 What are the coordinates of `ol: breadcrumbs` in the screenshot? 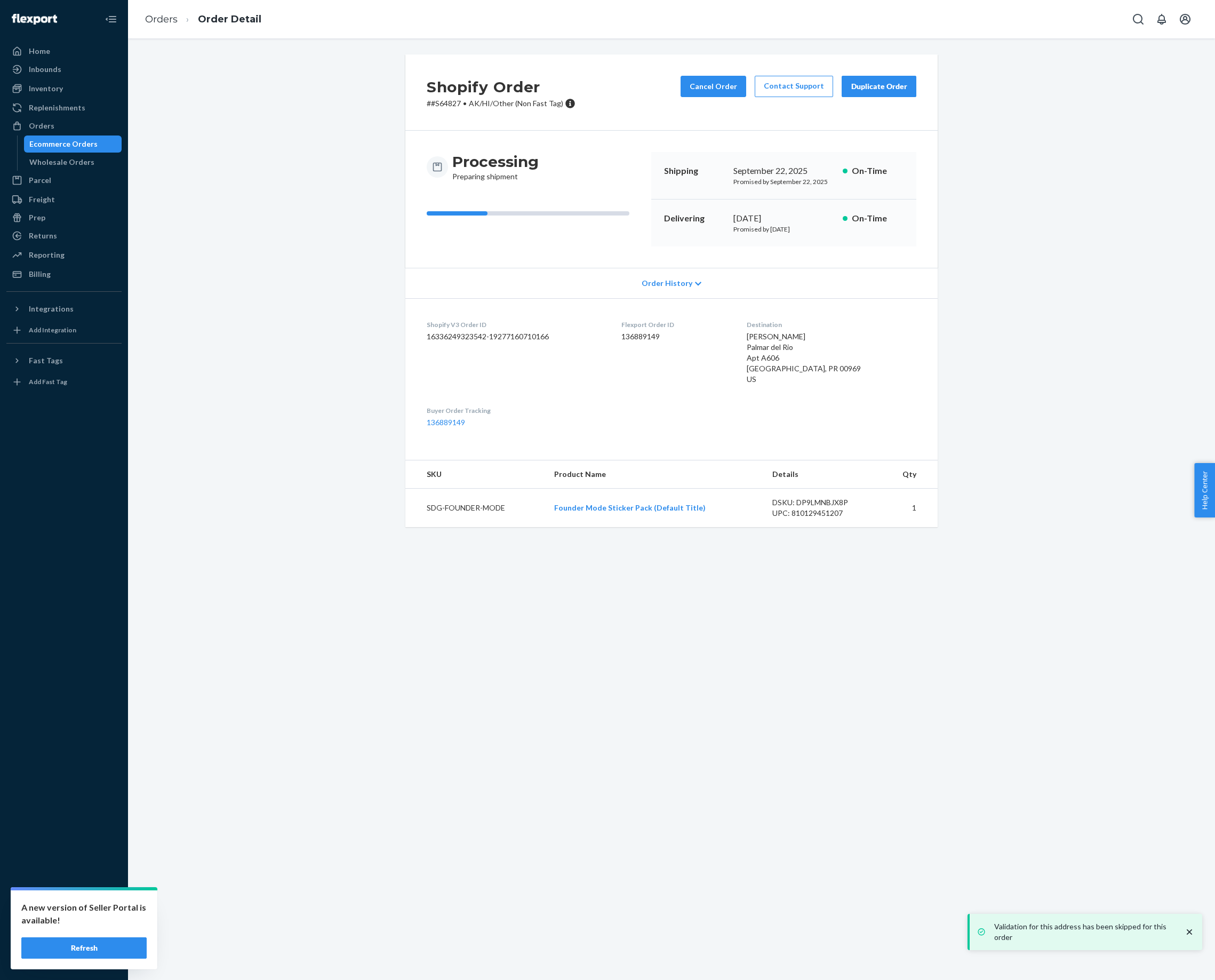 It's located at (203, 19).